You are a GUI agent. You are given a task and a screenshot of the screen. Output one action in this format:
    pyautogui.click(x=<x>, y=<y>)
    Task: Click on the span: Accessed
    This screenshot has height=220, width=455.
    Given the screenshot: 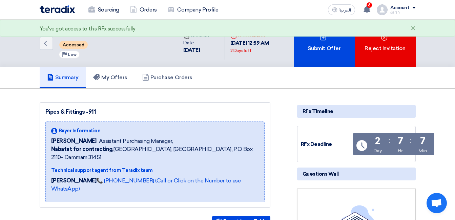 What is the action you would take?
    pyautogui.click(x=74, y=45)
    